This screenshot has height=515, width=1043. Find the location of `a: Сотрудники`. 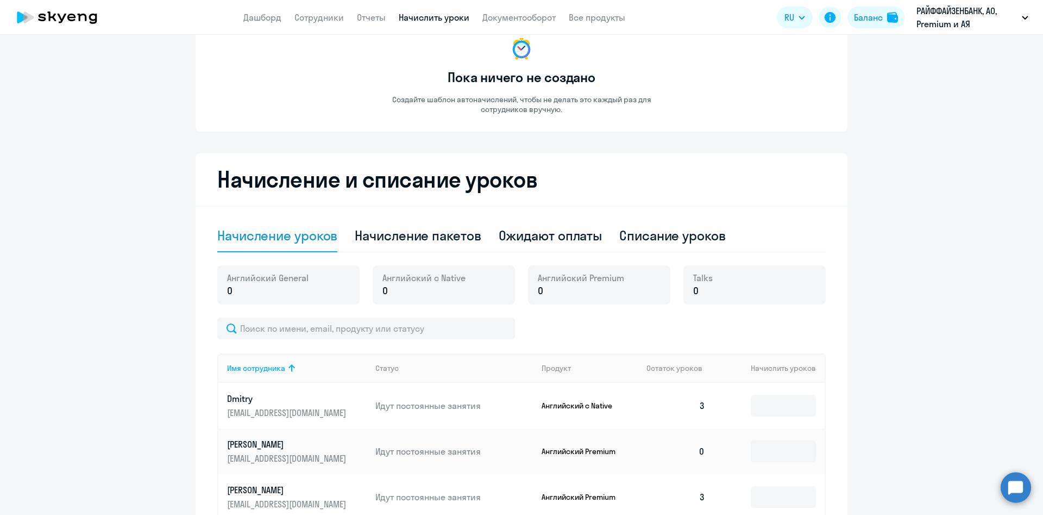

a: Сотрудники is located at coordinates (319, 17).